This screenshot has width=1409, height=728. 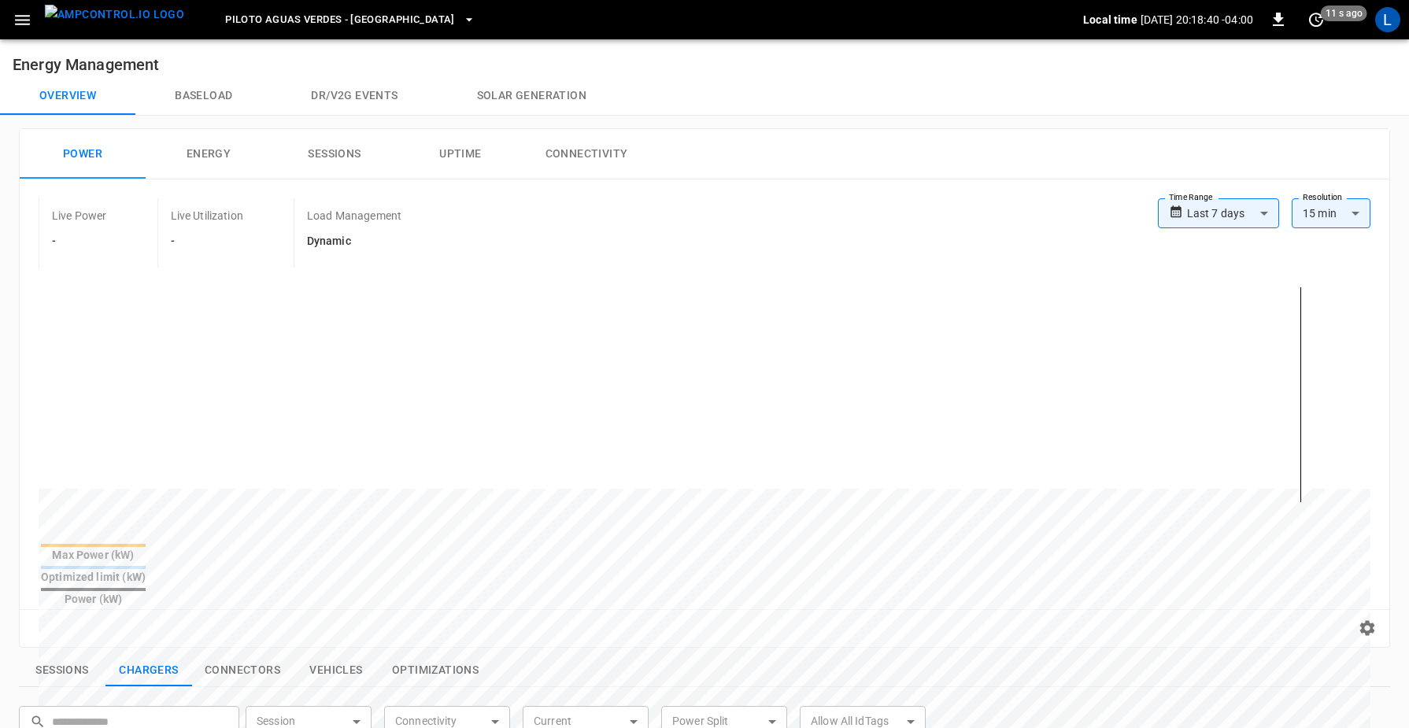 I want to click on button: Sessions, so click(x=335, y=154).